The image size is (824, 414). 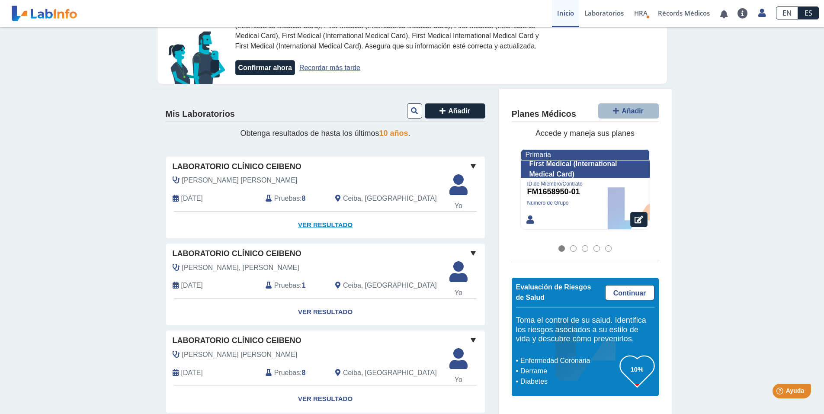 What do you see at coordinates (569, 381) in the screenshot?
I see `li: Diabetes` at bounding box center [569, 381].